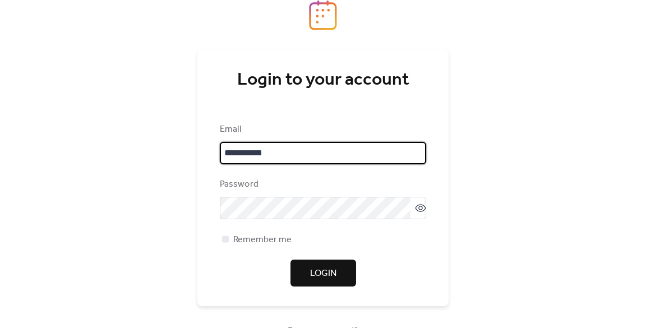  What do you see at coordinates (262, 240) in the screenshot?
I see `span: Remember me` at bounding box center [262, 240].